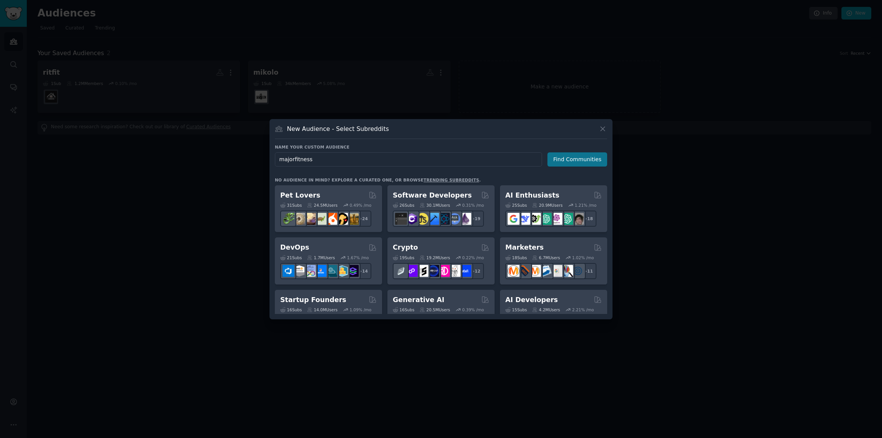  I want to click on h3: Name your custom audience, so click(441, 147).